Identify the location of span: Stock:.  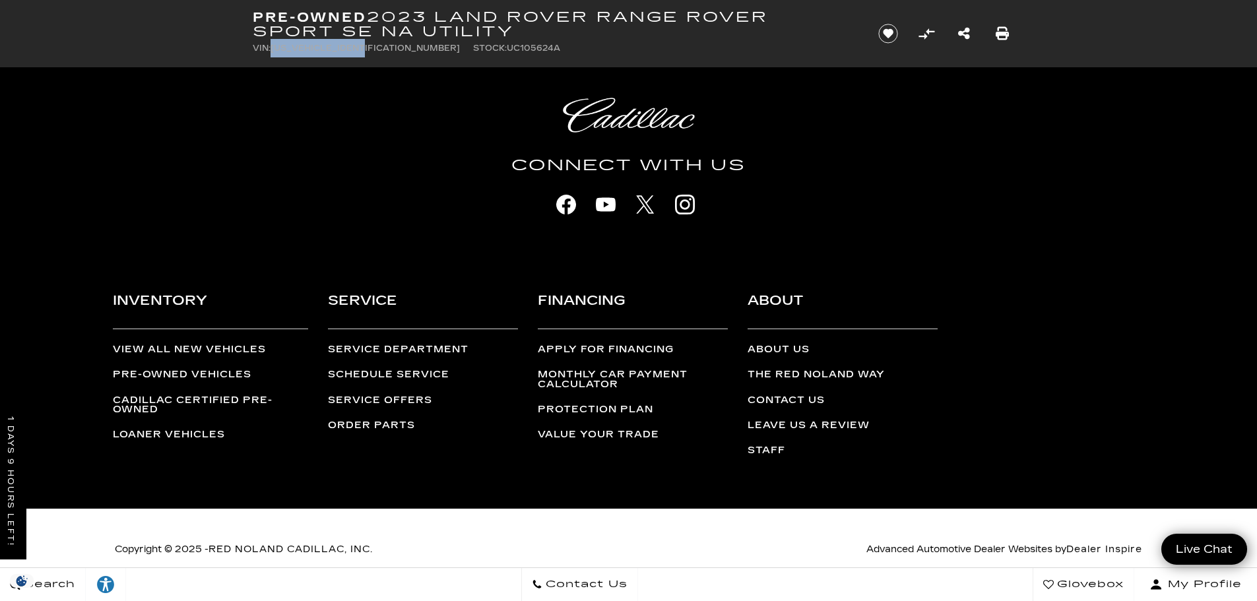
(490, 48).